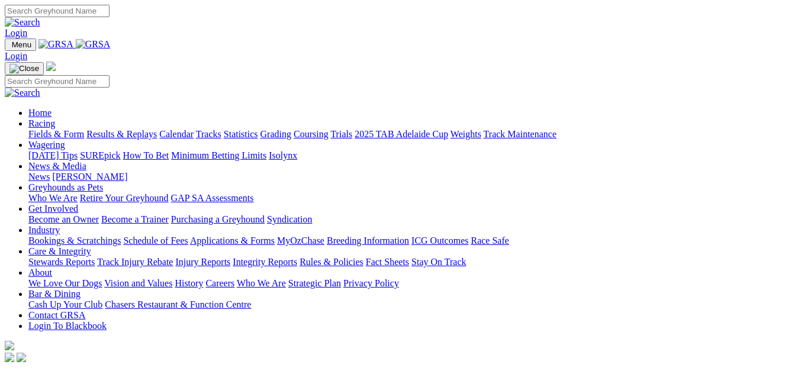 This screenshot has height=371, width=795. Describe the element at coordinates (218, 155) in the screenshot. I see `a: Minimum Betting Limits` at that location.